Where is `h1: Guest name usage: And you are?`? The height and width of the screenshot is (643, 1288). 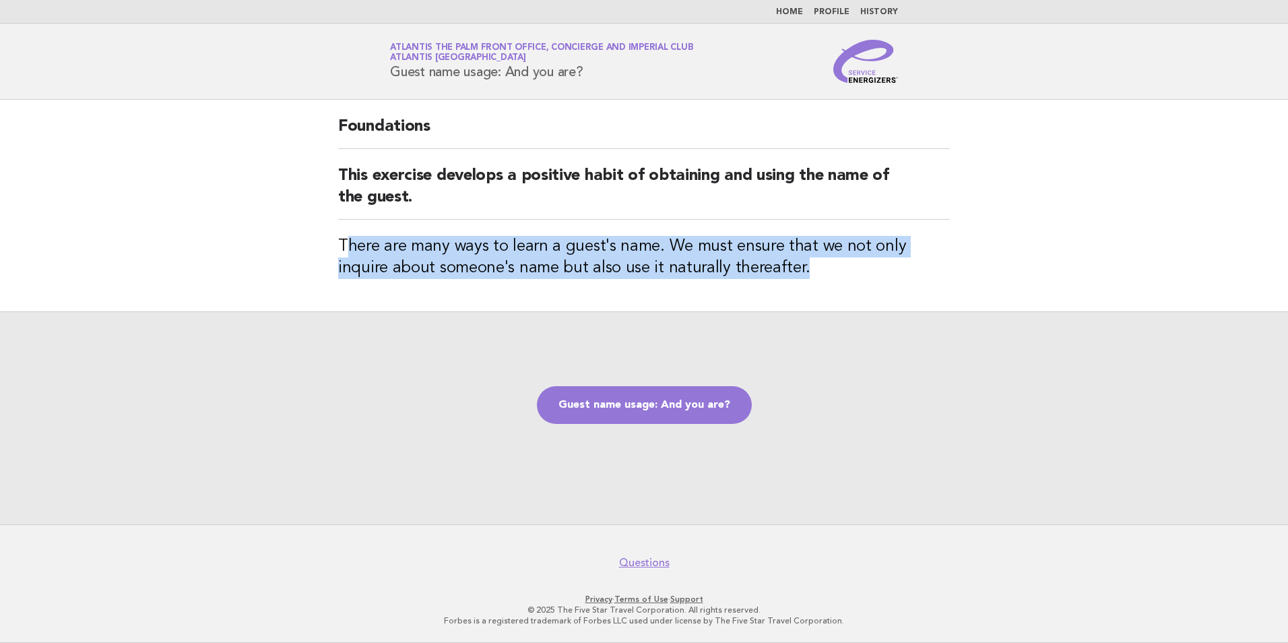 h1: Guest name usage: And you are? is located at coordinates (542, 61).